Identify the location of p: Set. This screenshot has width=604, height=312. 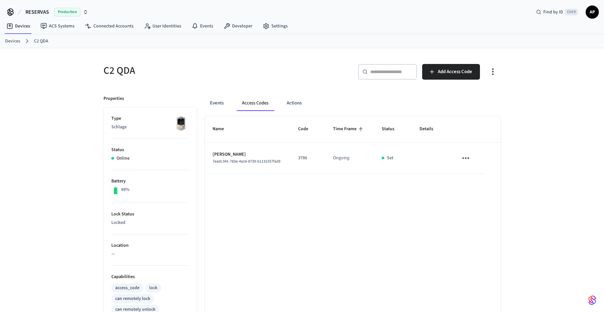
(390, 158).